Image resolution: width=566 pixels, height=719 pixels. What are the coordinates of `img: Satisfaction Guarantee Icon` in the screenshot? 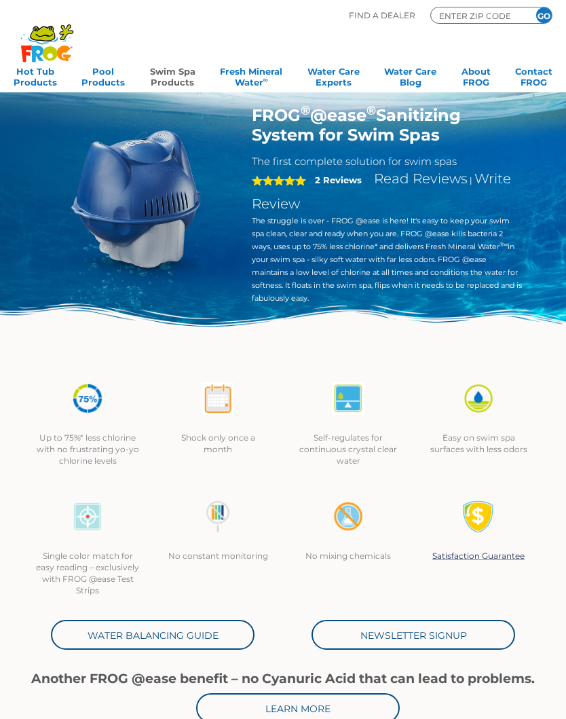 It's located at (478, 516).